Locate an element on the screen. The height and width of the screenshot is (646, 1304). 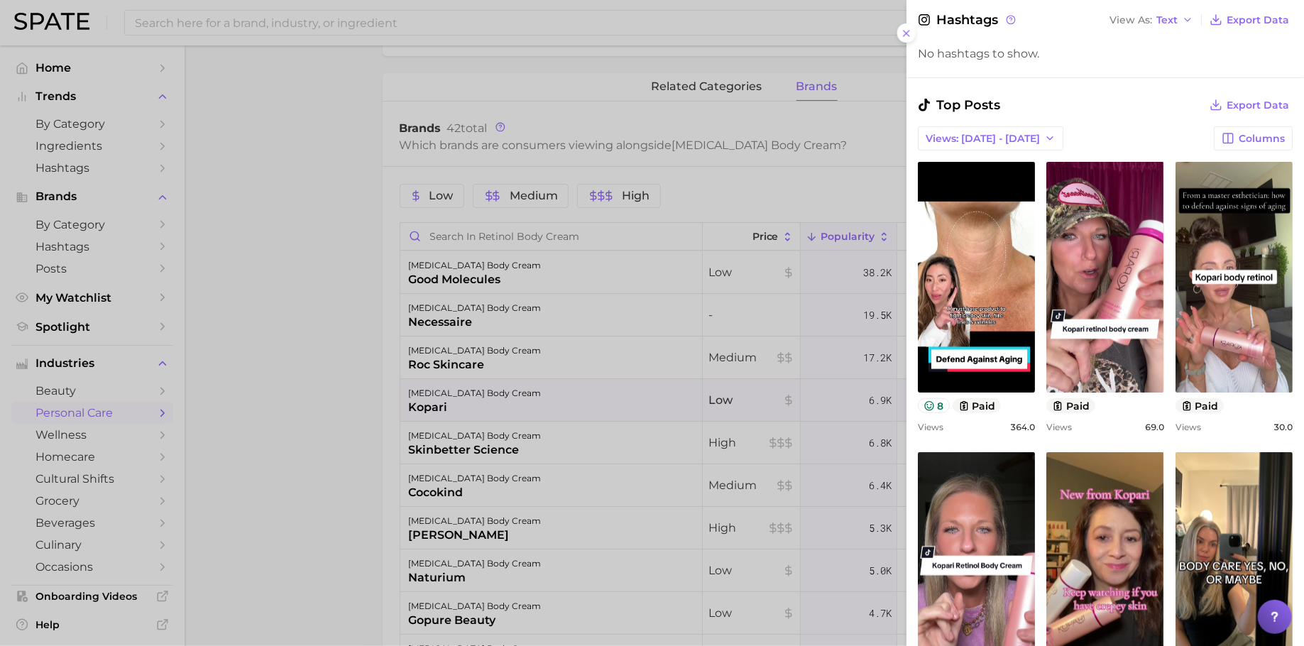
span: 30.0 is located at coordinates (1283, 427).